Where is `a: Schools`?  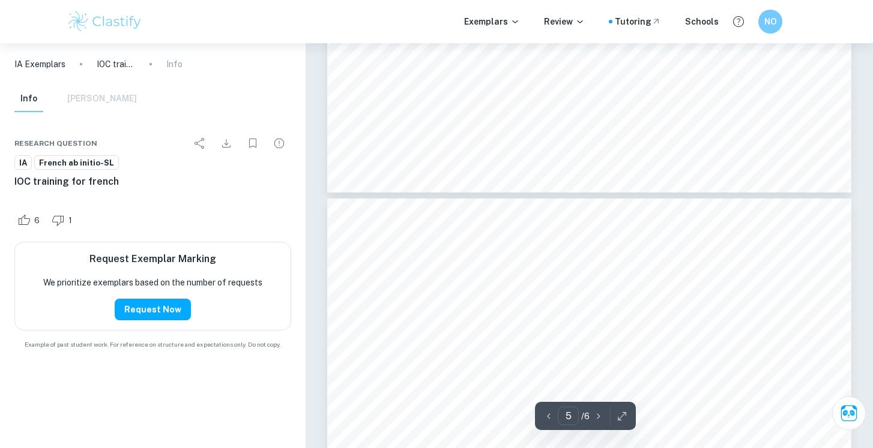
a: Schools is located at coordinates (701, 22).